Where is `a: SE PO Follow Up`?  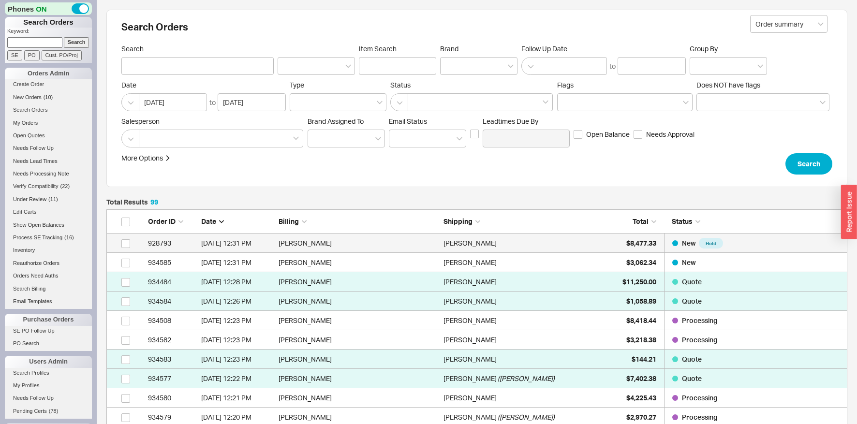
a: SE PO Follow Up is located at coordinates (48, 331).